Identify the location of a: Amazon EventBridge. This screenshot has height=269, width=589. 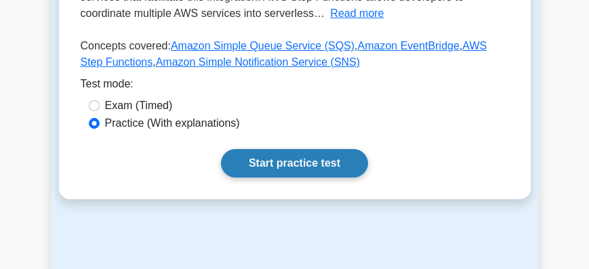
(409, 45).